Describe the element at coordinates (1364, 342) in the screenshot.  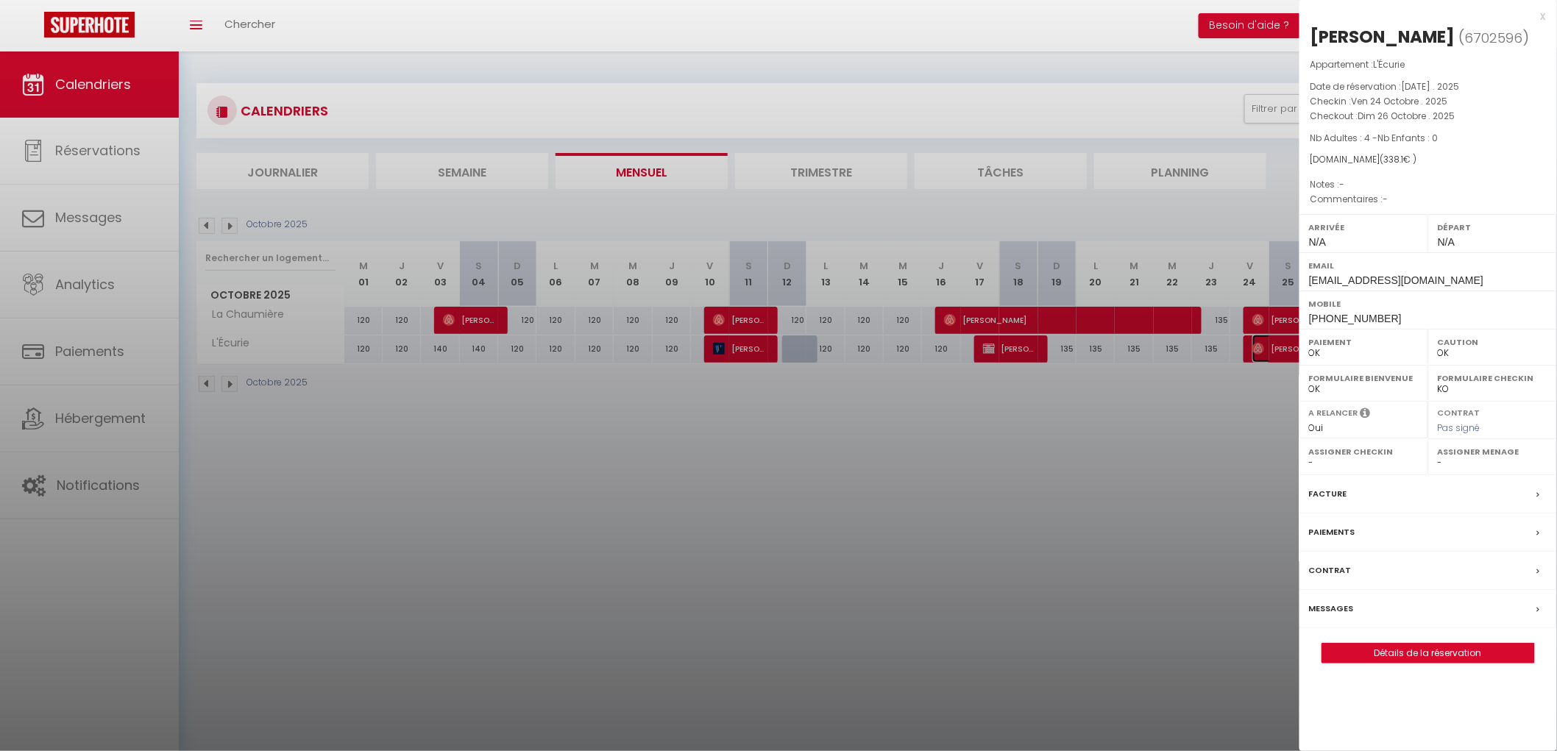
I see `label: Paiement` at that location.